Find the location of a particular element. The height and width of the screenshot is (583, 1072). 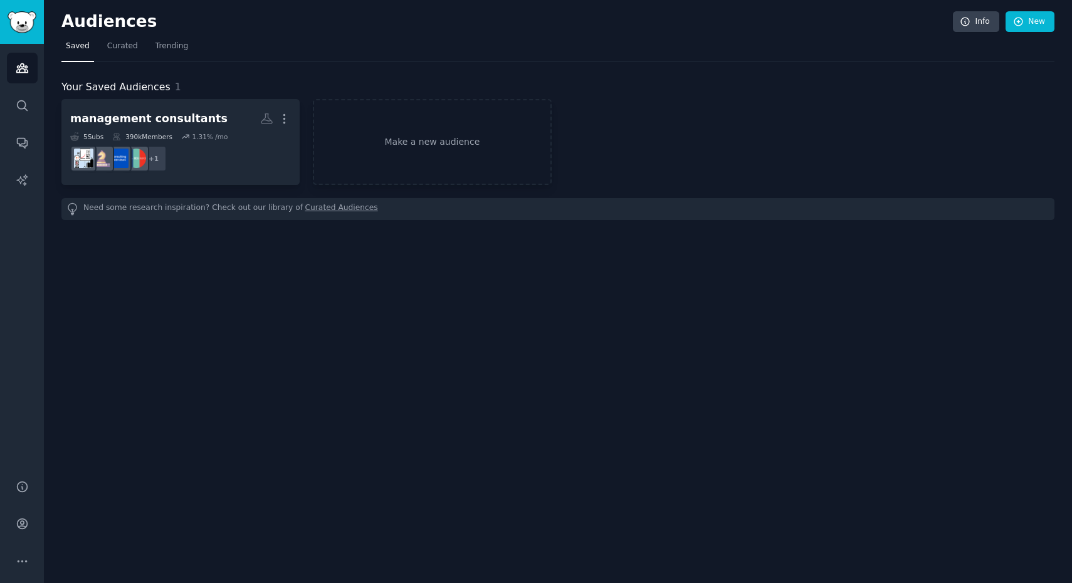

div: 390k Members is located at coordinates (142, 137).